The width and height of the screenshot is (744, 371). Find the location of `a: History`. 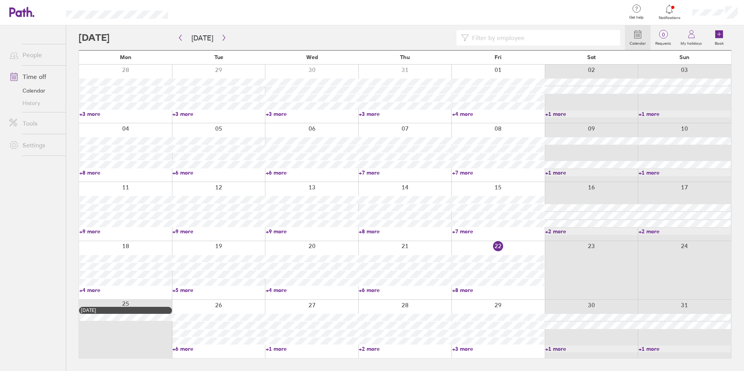

a: History is located at coordinates (34, 103).